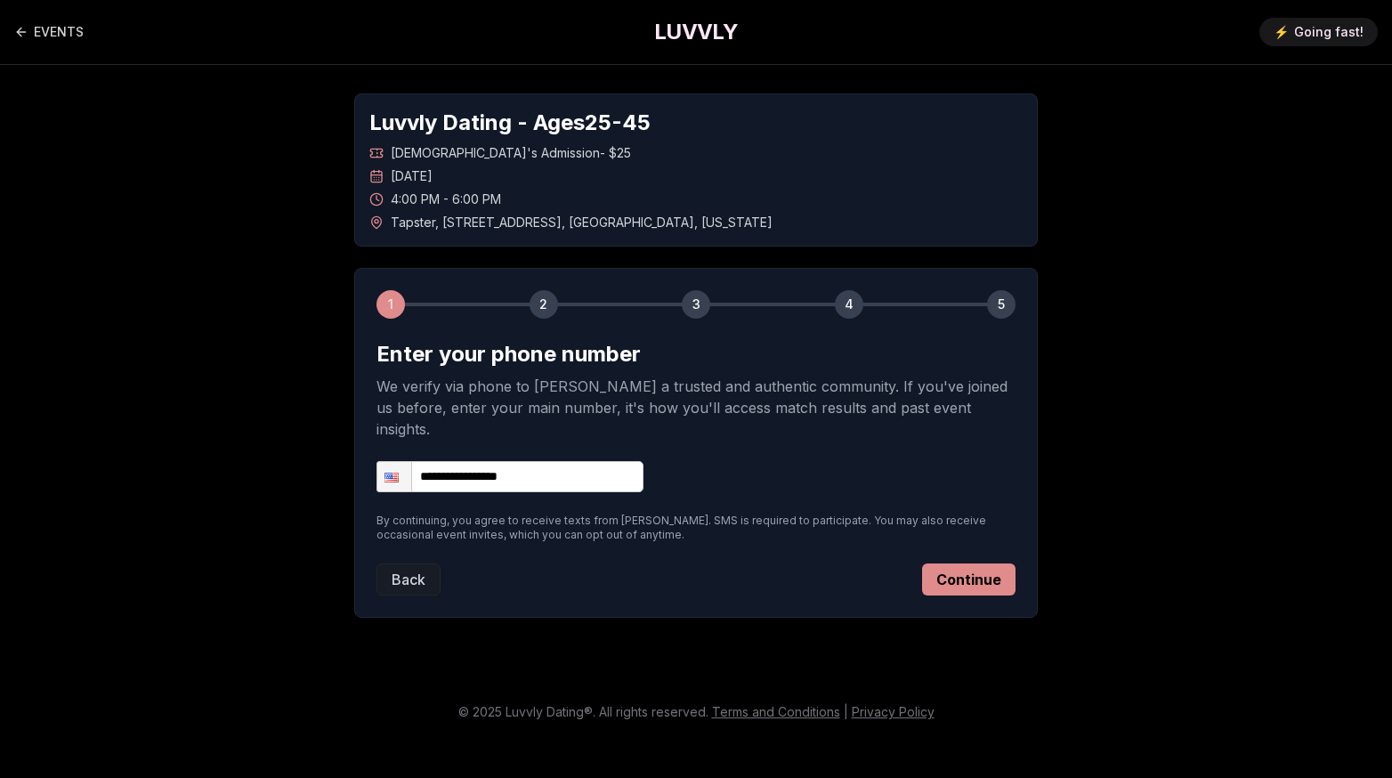 The width and height of the screenshot is (1392, 778). What do you see at coordinates (849, 304) in the screenshot?
I see `div: 4` at bounding box center [849, 304].